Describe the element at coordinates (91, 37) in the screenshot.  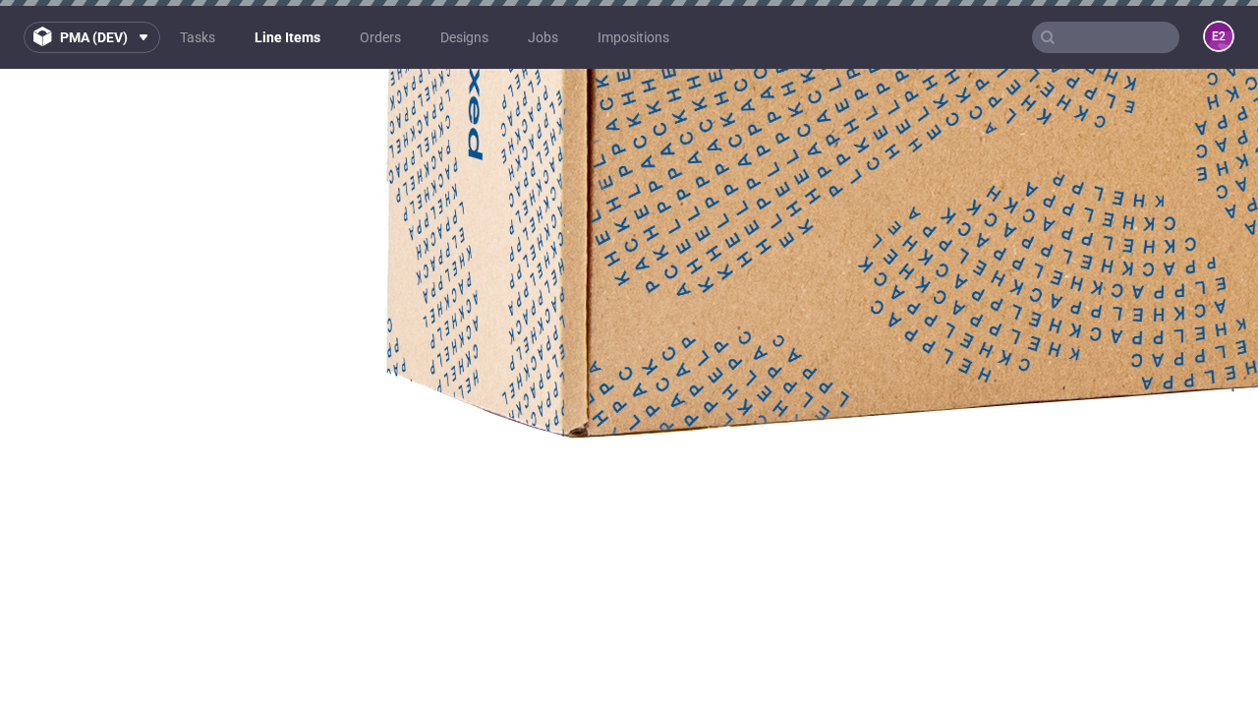
I see `button: pma (dev)` at that location.